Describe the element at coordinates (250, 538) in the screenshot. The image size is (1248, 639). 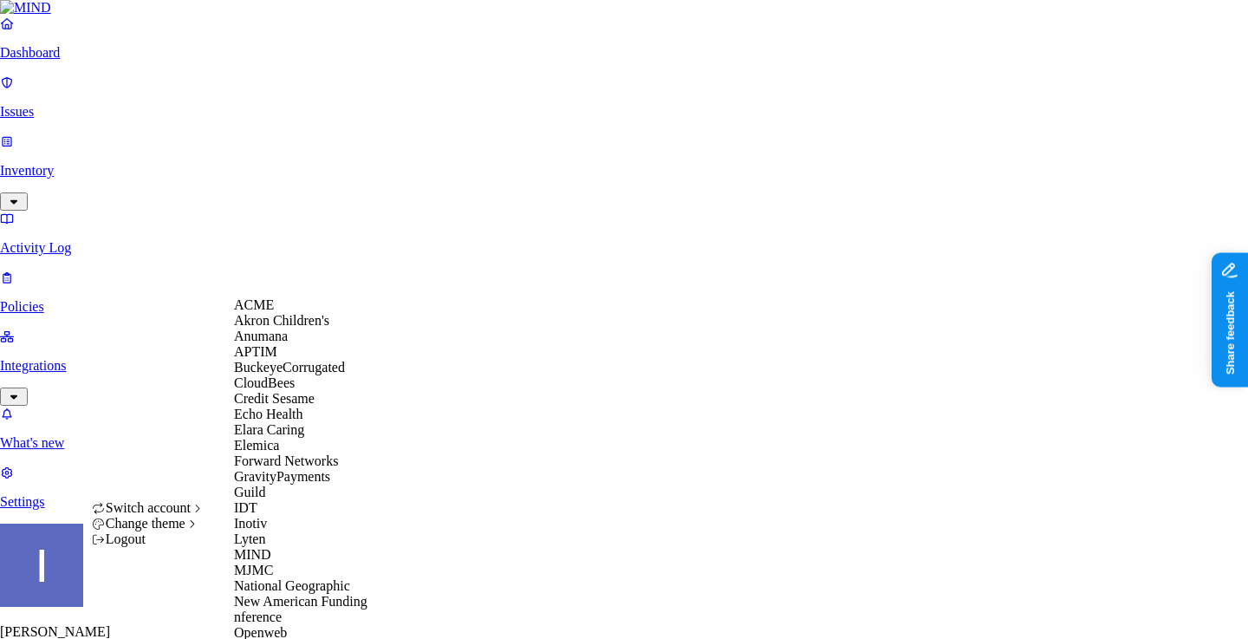
I see `span: Lyten` at that location.